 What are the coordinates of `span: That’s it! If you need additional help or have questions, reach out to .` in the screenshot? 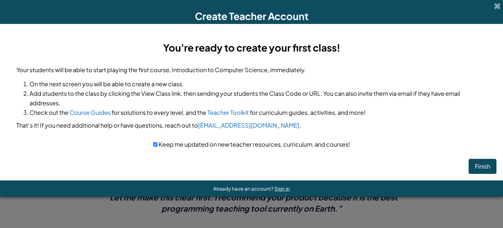 It's located at (159, 125).